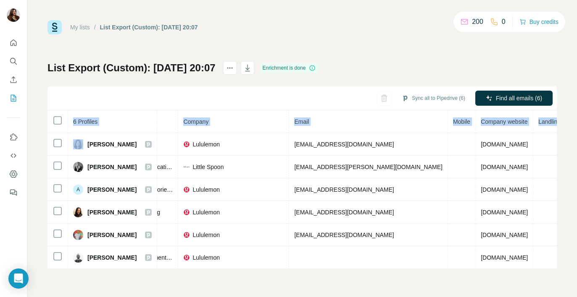 Image resolution: width=577 pixels, height=297 pixels. What do you see at coordinates (477, 22) in the screenshot?
I see `p: 200` at bounding box center [477, 22].